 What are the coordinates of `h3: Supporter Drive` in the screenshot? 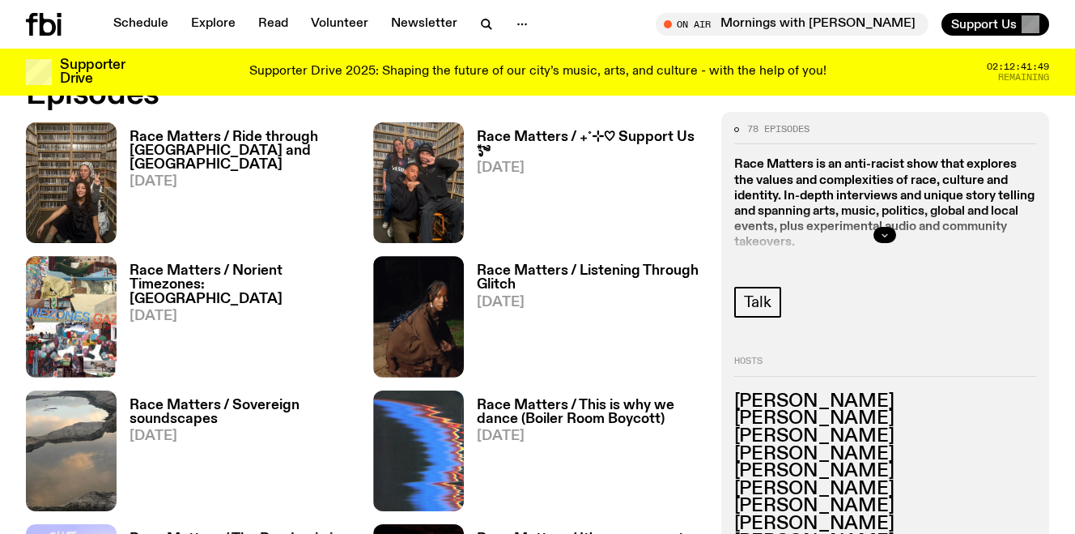 It's located at (92, 72).